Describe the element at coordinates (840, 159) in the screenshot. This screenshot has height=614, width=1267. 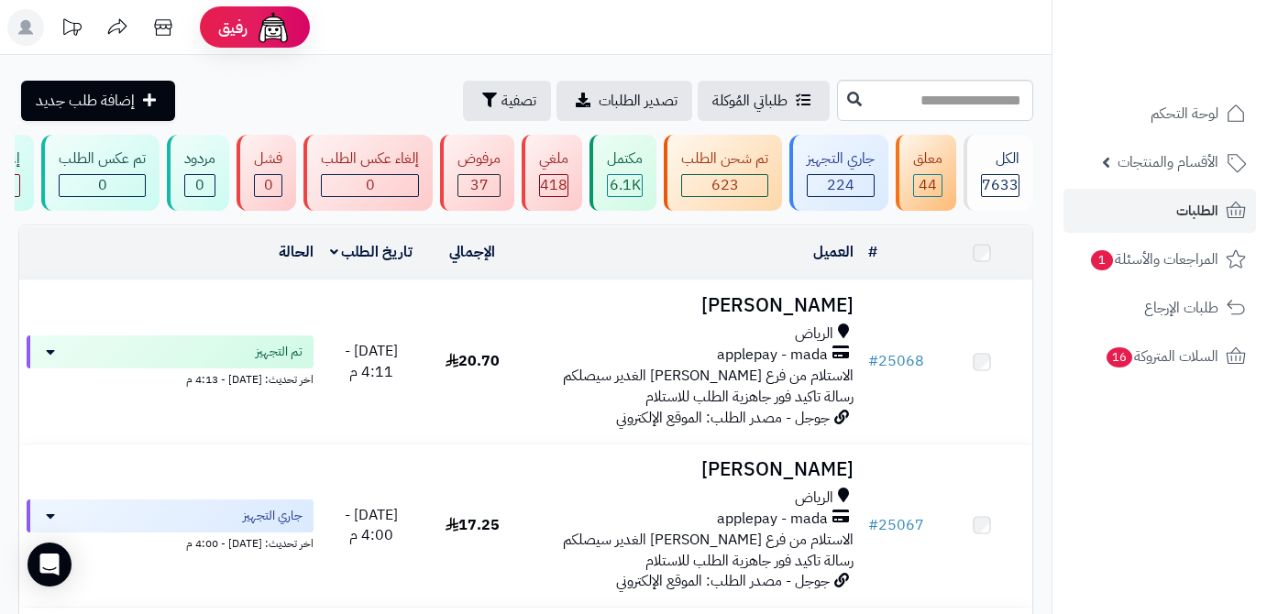
I see `div: جاري التجهيز` at that location.